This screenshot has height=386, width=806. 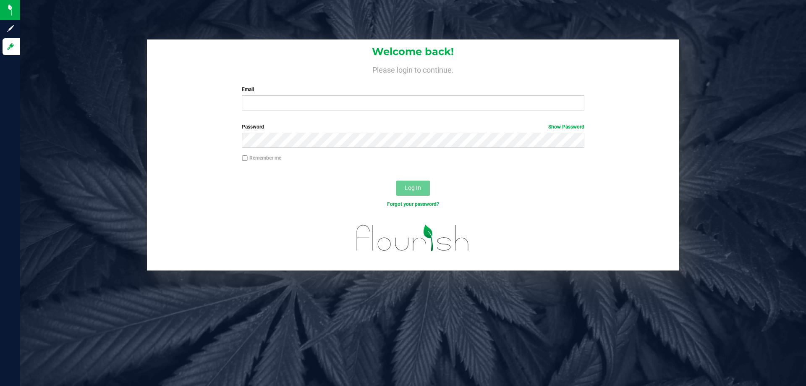 I want to click on a: Forgot your password?, so click(x=413, y=204).